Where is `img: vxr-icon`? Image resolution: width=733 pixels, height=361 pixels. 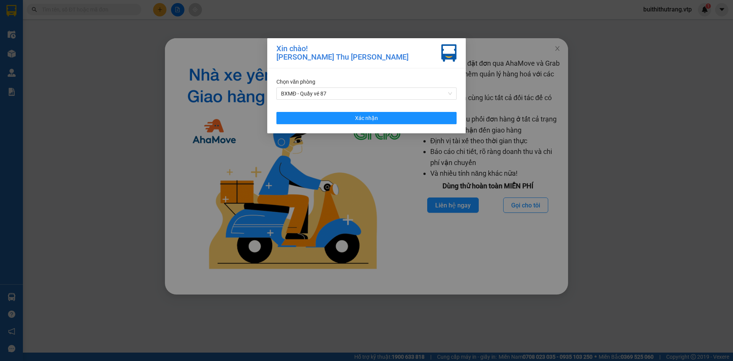
img: vxr-icon is located at coordinates (449, 53).